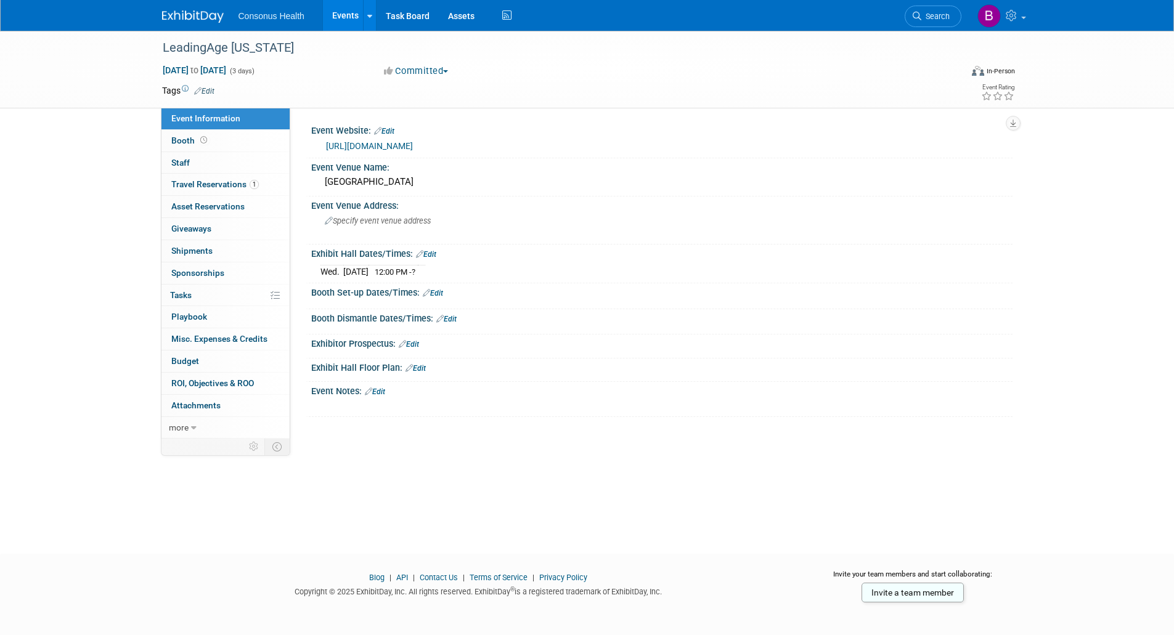 This screenshot has width=1174, height=635. What do you see at coordinates (226, 140) in the screenshot?
I see `a: Booth` at bounding box center [226, 140].